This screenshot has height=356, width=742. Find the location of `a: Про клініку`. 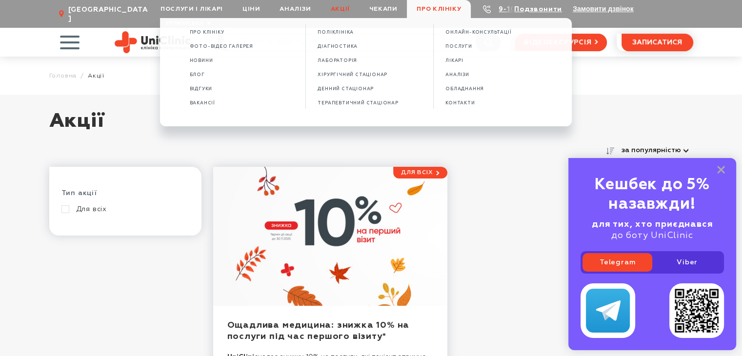

a: Про клініку is located at coordinates (206, 32).